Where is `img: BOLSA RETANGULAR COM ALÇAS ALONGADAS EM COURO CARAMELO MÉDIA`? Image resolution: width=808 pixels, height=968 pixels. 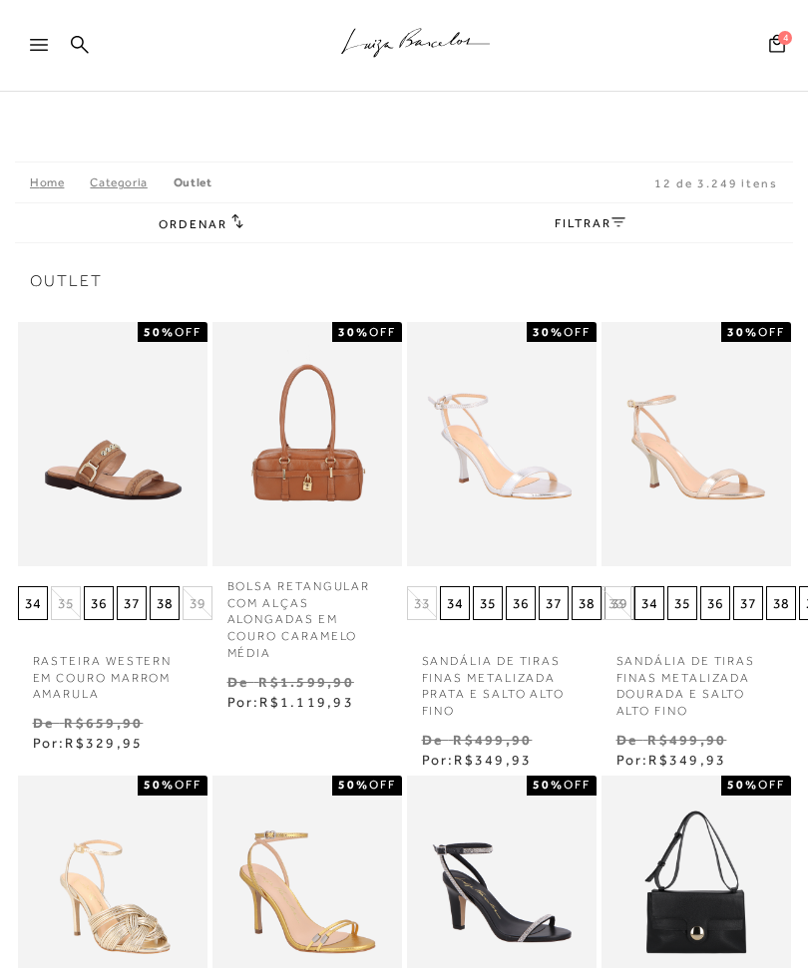
img: BOLSA RETANGULAR COM ALÇAS ALONGADAS EM COURO CARAMELO MÉDIA is located at coordinates (307, 444).